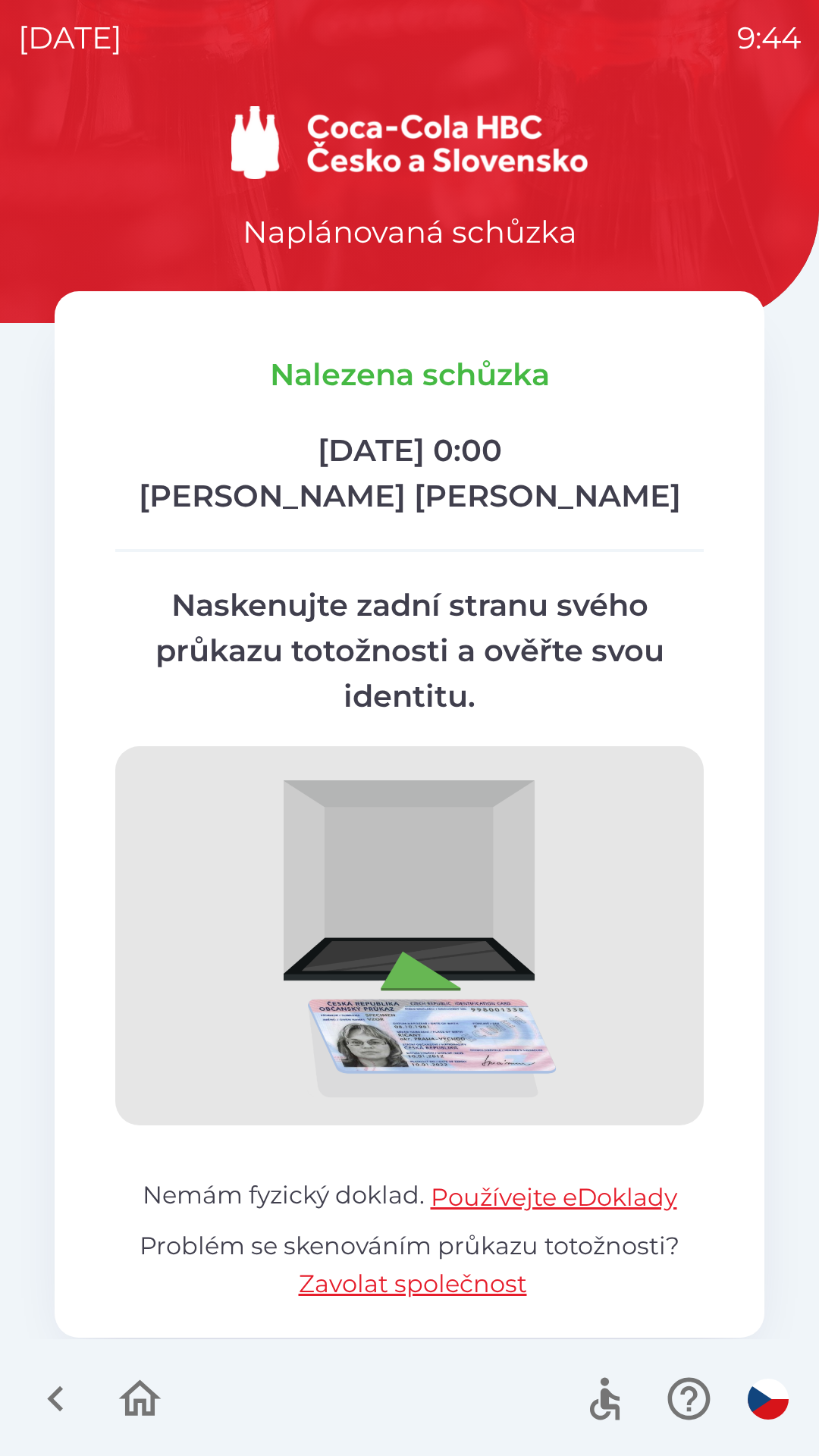 This screenshot has width=819, height=1456. Describe the element at coordinates (410, 375) in the screenshot. I see `p: Nalezena schůzka` at that location.